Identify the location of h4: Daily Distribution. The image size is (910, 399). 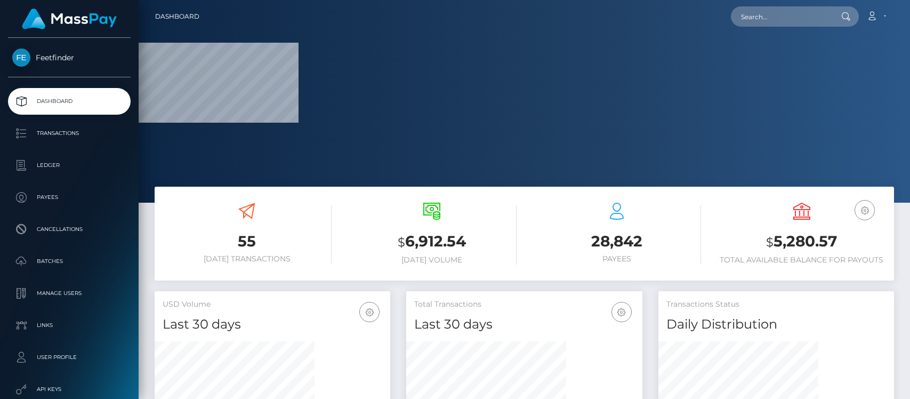
(776, 324).